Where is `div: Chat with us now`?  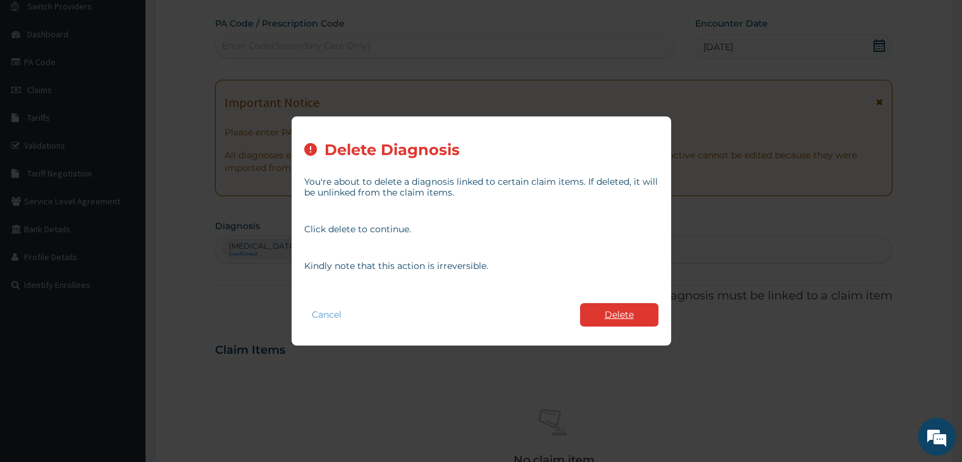 div: Chat with us now is located at coordinates (139, 79).